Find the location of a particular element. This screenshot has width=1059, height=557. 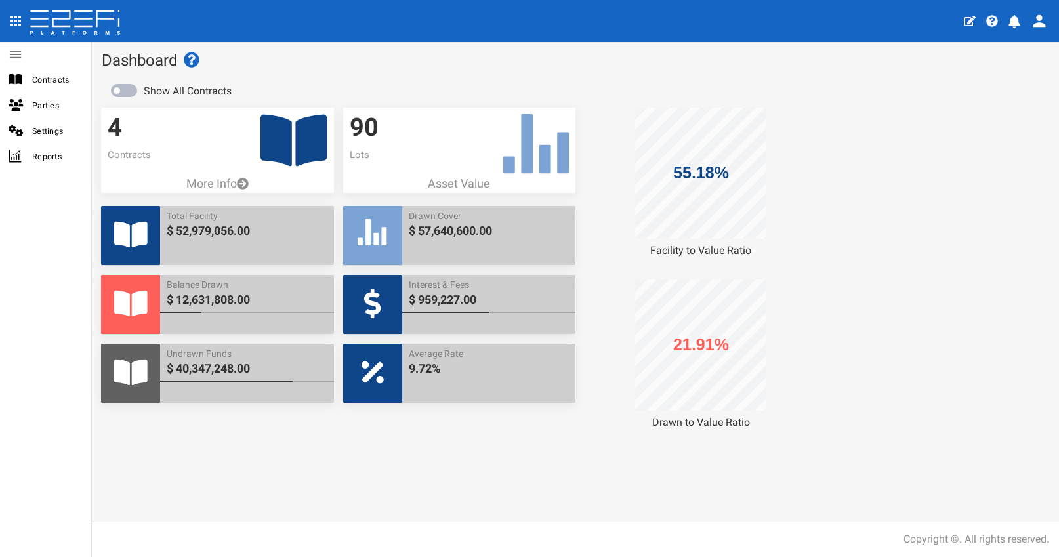

span: Settings is located at coordinates (56, 131).